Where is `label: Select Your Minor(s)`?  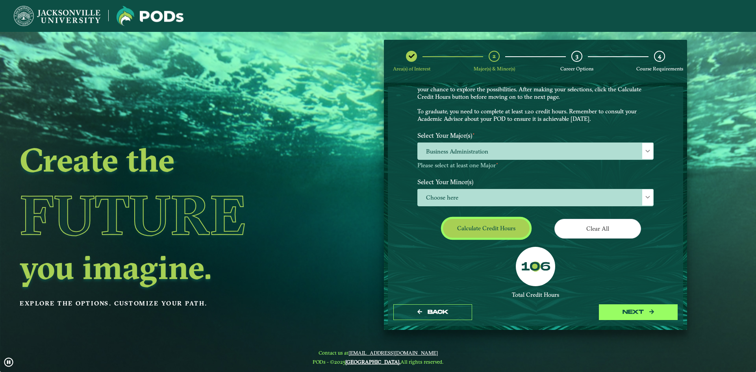
label: Select Your Minor(s) is located at coordinates (536, 182).